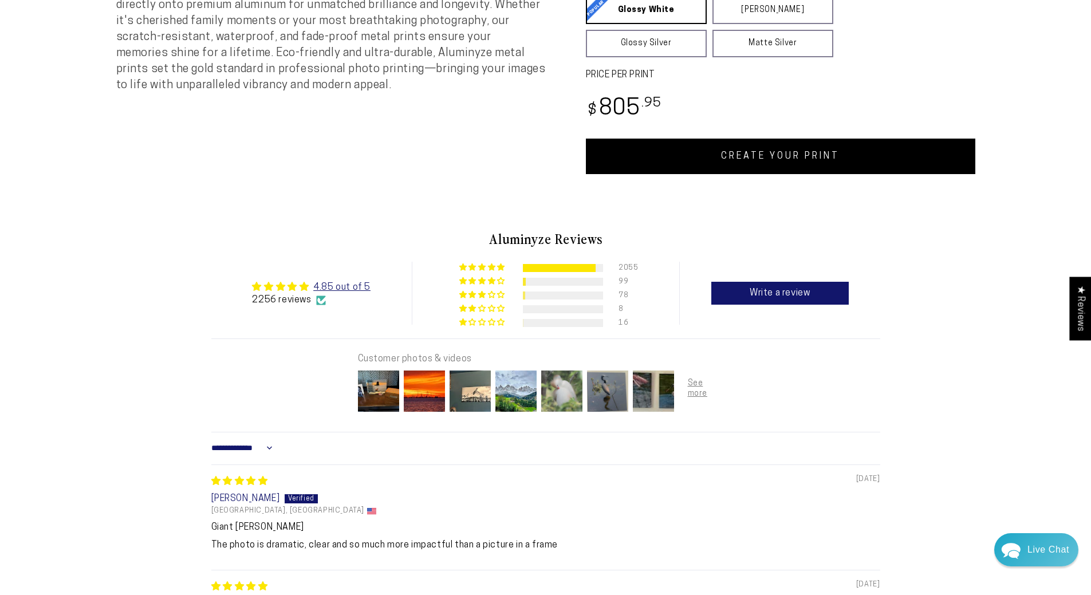 This screenshot has height=595, width=1091. What do you see at coordinates (652, 103) in the screenshot?
I see `sup: .95` at bounding box center [652, 103].